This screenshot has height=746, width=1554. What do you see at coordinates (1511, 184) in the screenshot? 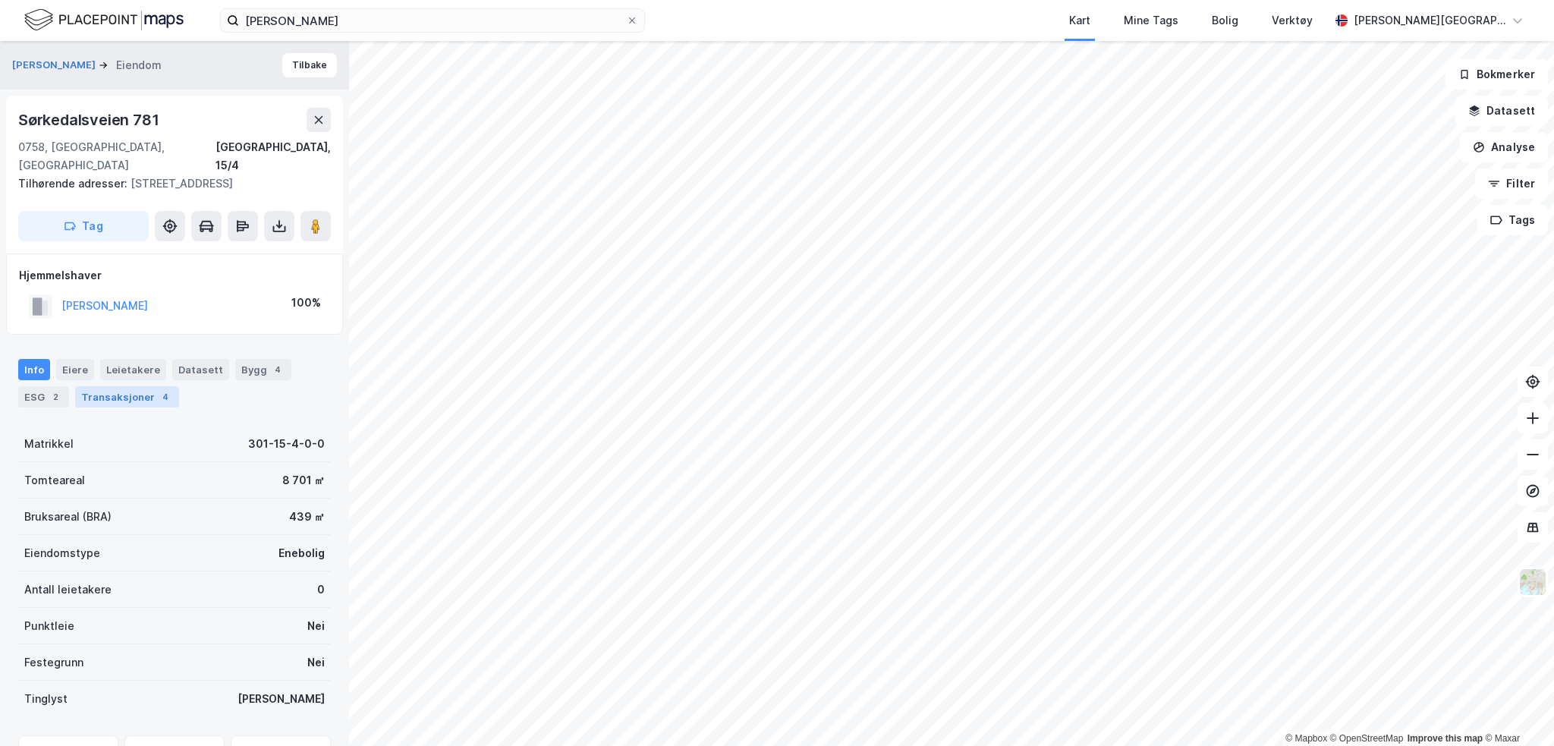
I see `button: Filter` at bounding box center [1511, 184].